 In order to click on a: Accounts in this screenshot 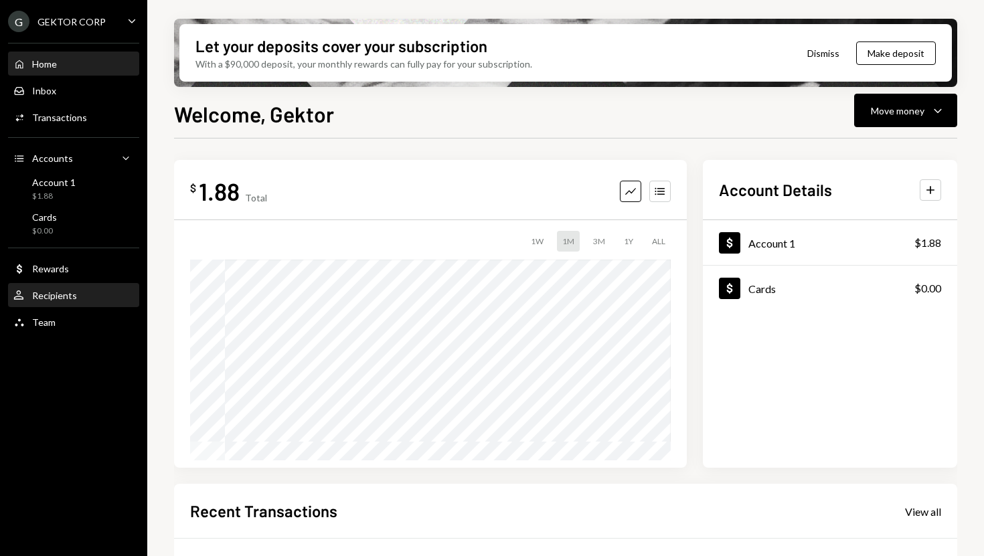, I will do `click(74, 158)`.